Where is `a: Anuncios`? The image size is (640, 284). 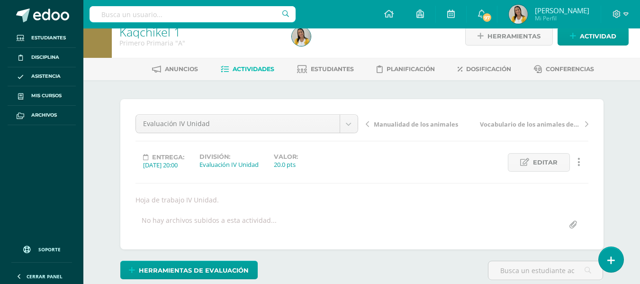 a: Anuncios is located at coordinates (175, 69).